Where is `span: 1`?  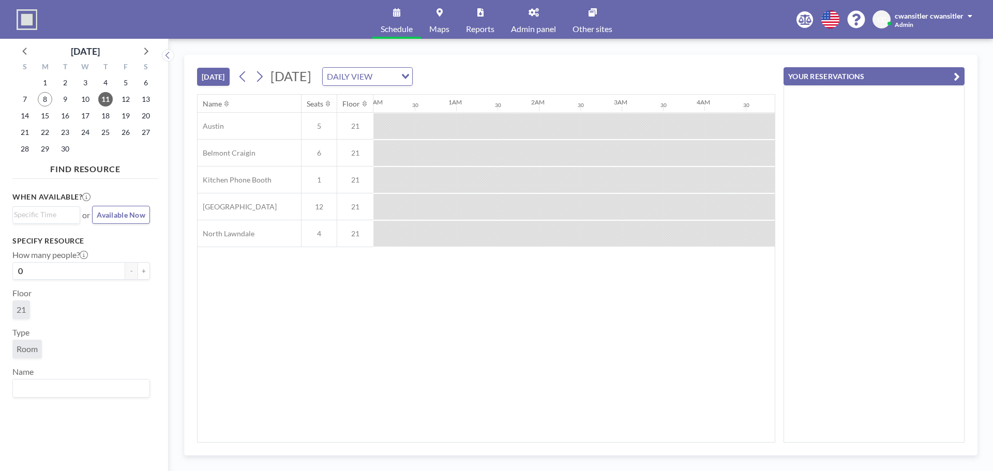 span: 1 is located at coordinates (319, 180).